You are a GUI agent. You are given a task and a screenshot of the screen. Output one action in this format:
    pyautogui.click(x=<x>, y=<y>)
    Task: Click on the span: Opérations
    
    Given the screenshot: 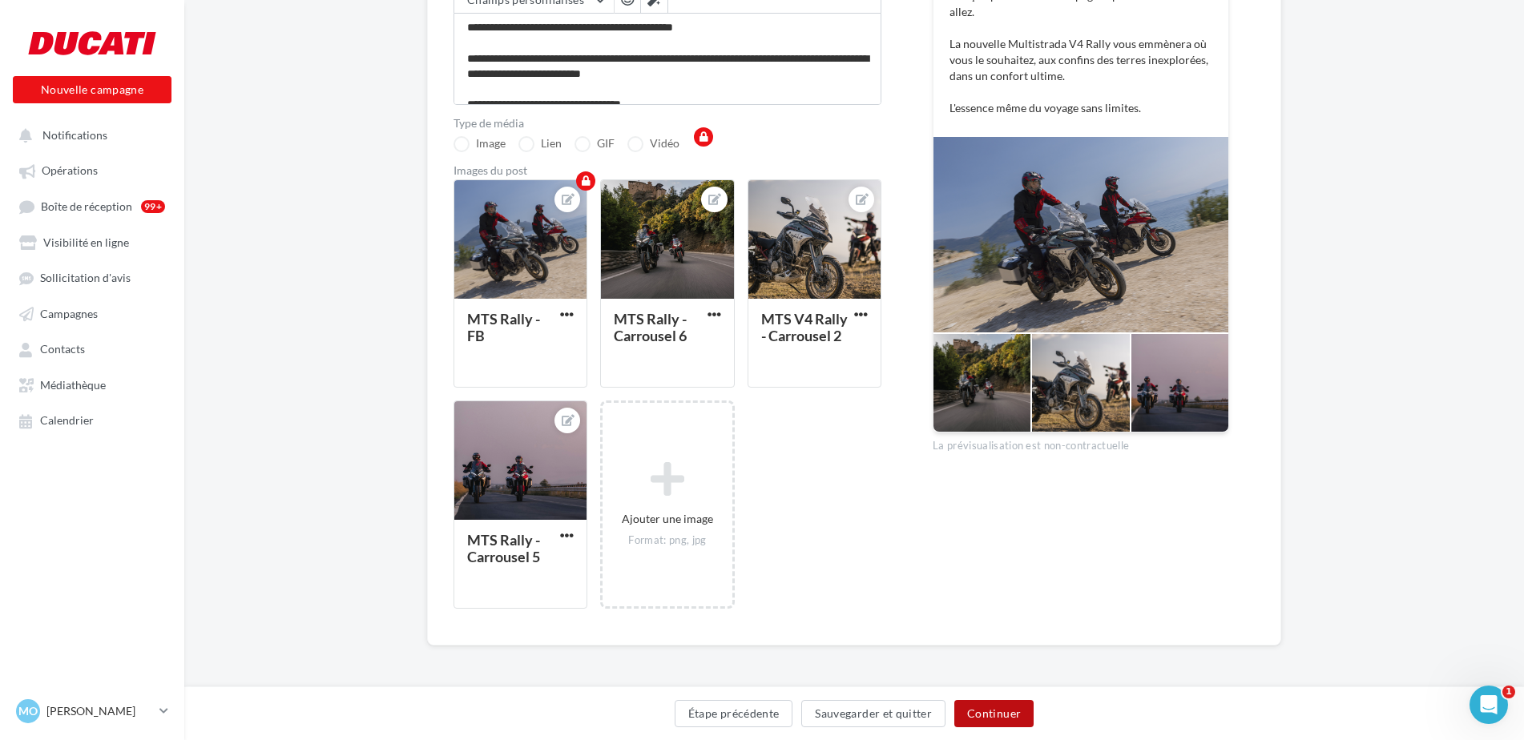 What is the action you would take?
    pyautogui.click(x=70, y=171)
    